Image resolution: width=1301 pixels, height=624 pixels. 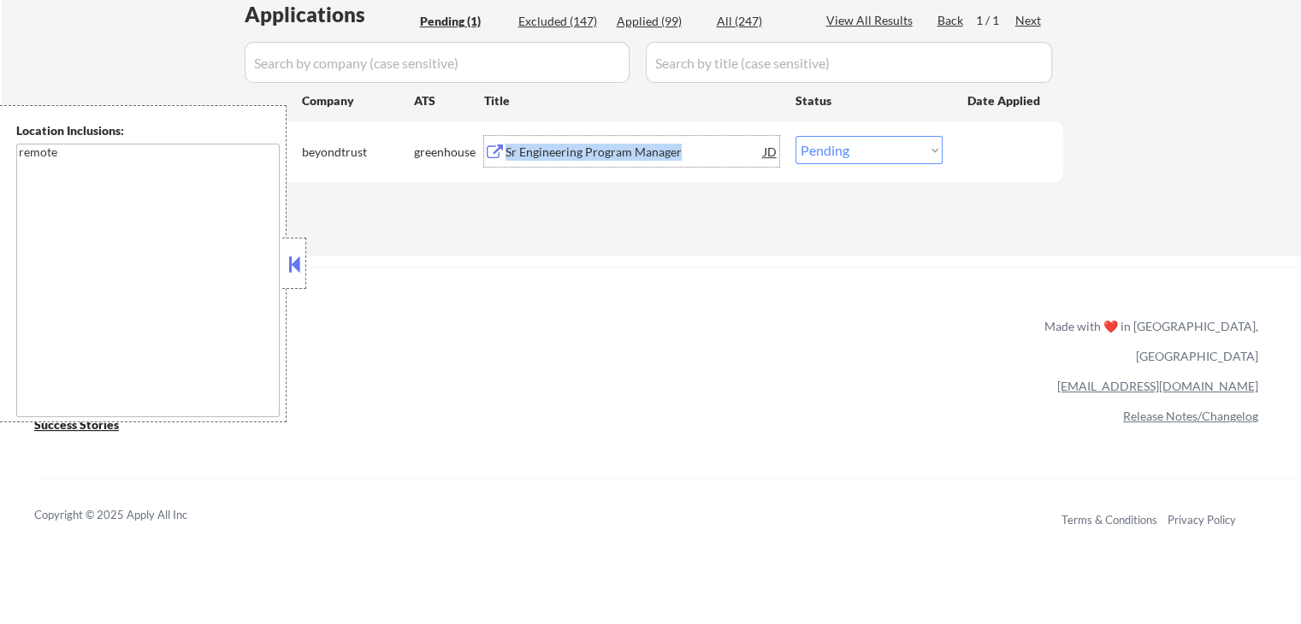 What do you see at coordinates (358, 101) in the screenshot?
I see `div: Company` at bounding box center [358, 101].